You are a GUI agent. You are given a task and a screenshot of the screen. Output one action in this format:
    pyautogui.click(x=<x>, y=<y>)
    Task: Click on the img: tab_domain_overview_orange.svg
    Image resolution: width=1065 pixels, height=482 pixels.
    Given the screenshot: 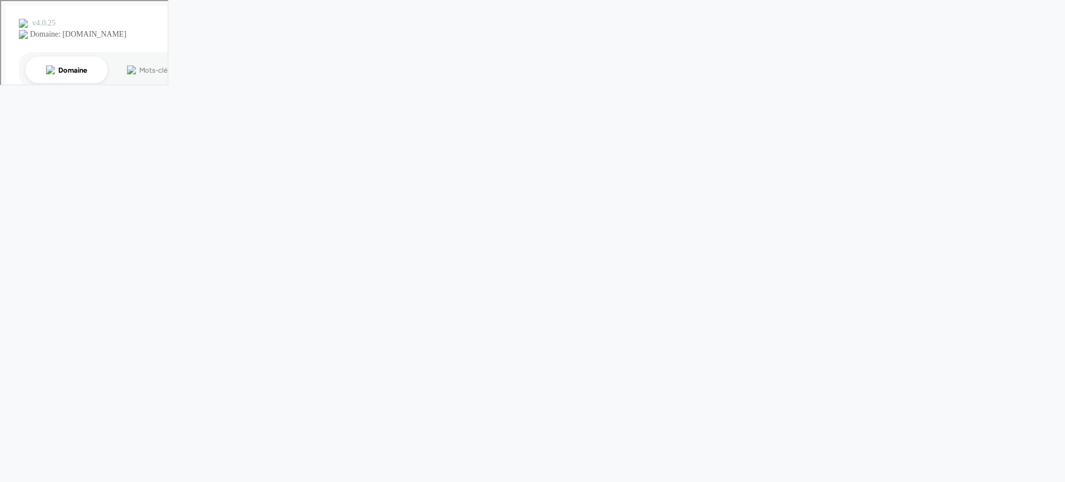 What is the action you would take?
    pyautogui.click(x=49, y=69)
    